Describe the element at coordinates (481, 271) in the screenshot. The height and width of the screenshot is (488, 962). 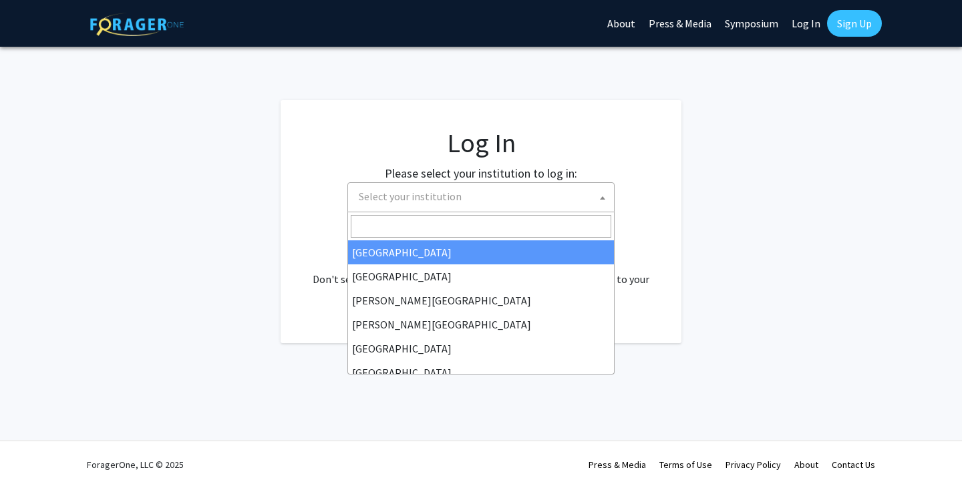
I see `div: No account? . Don't see your institution? about bringing ForagerOne to your institution.` at that location.